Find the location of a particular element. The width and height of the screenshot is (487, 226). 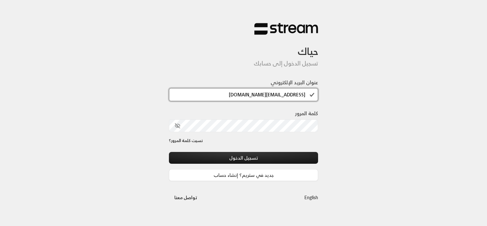

h5: تسجيل الدخول إلى حسابك is located at coordinates (244, 63).